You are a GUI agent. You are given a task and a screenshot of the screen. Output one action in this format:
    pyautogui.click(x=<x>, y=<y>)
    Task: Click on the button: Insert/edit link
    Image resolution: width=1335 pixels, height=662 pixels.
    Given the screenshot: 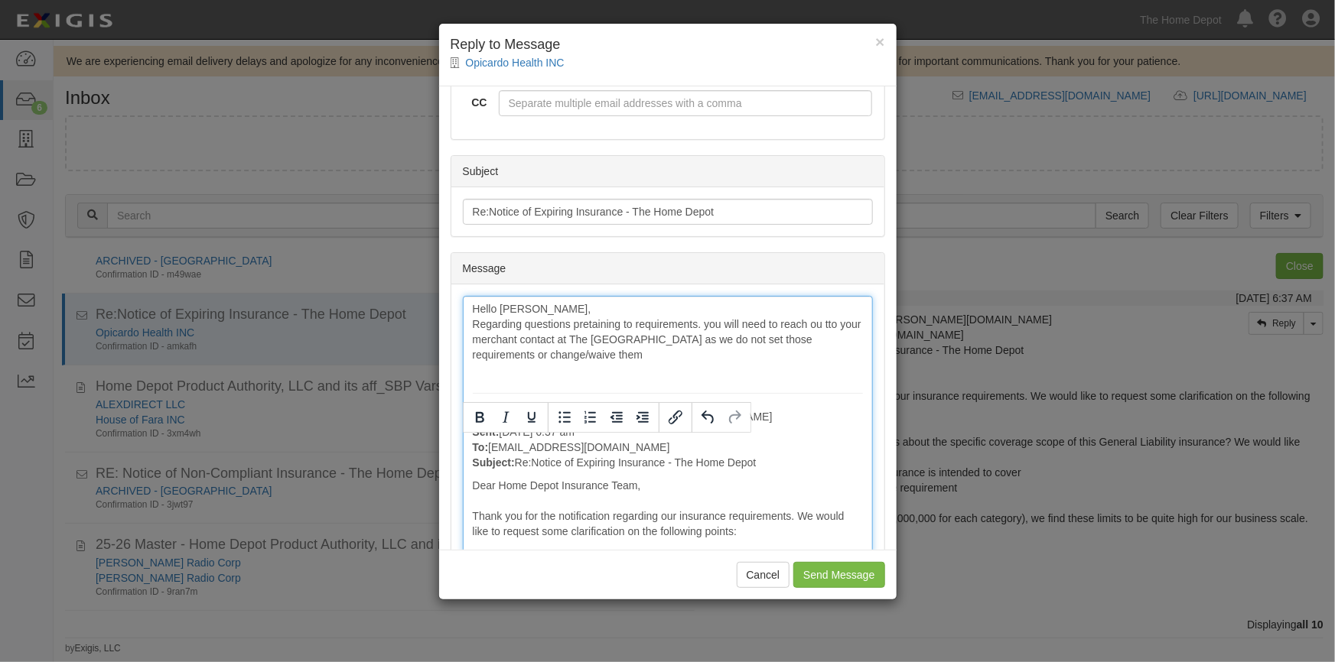 What is the action you would take?
    pyautogui.click(x=675, y=418)
    